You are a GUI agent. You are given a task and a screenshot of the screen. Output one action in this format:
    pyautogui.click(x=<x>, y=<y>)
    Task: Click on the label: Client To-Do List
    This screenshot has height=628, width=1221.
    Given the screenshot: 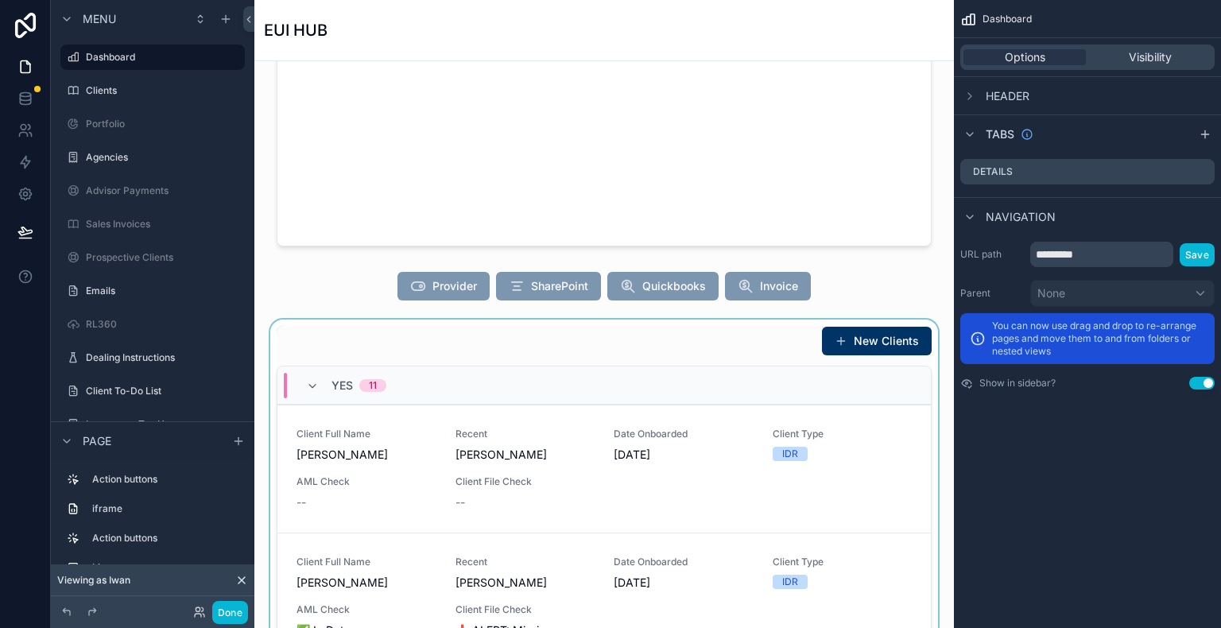 What is the action you would take?
    pyautogui.click(x=164, y=391)
    